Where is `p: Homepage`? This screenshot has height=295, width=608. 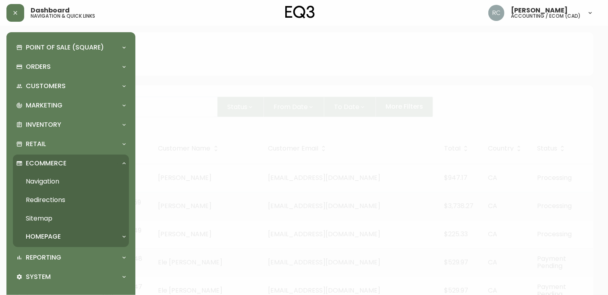 p: Homepage is located at coordinates (43, 237).